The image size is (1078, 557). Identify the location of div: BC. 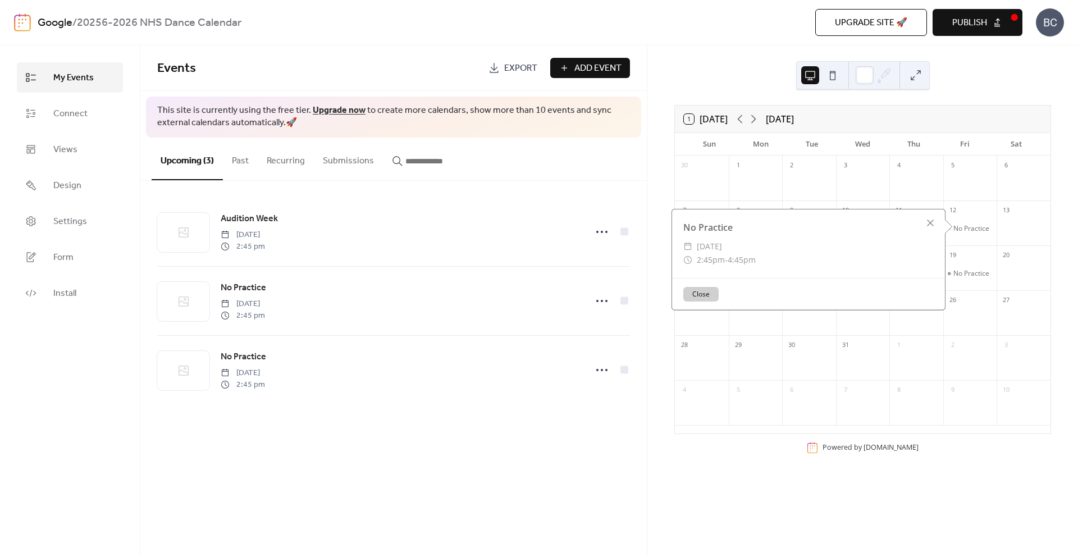
(1050, 22).